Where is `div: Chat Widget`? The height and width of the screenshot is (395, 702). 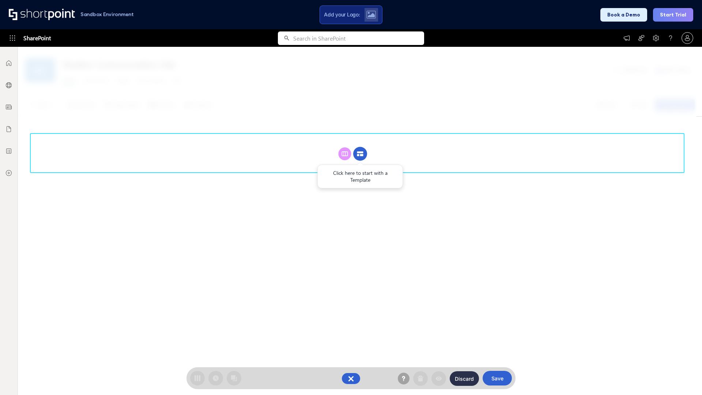
div: Chat Widget is located at coordinates (684, 378).